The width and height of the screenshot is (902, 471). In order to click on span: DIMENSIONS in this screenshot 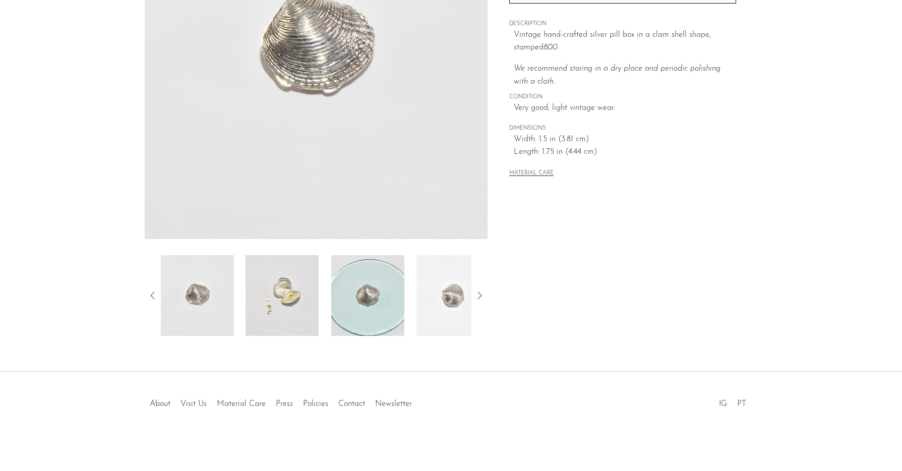, I will do `click(623, 129)`.